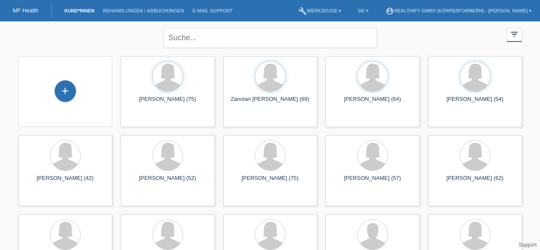 This screenshot has width=540, height=250. Describe the element at coordinates (390, 11) in the screenshot. I see `i: account_circle` at that location.